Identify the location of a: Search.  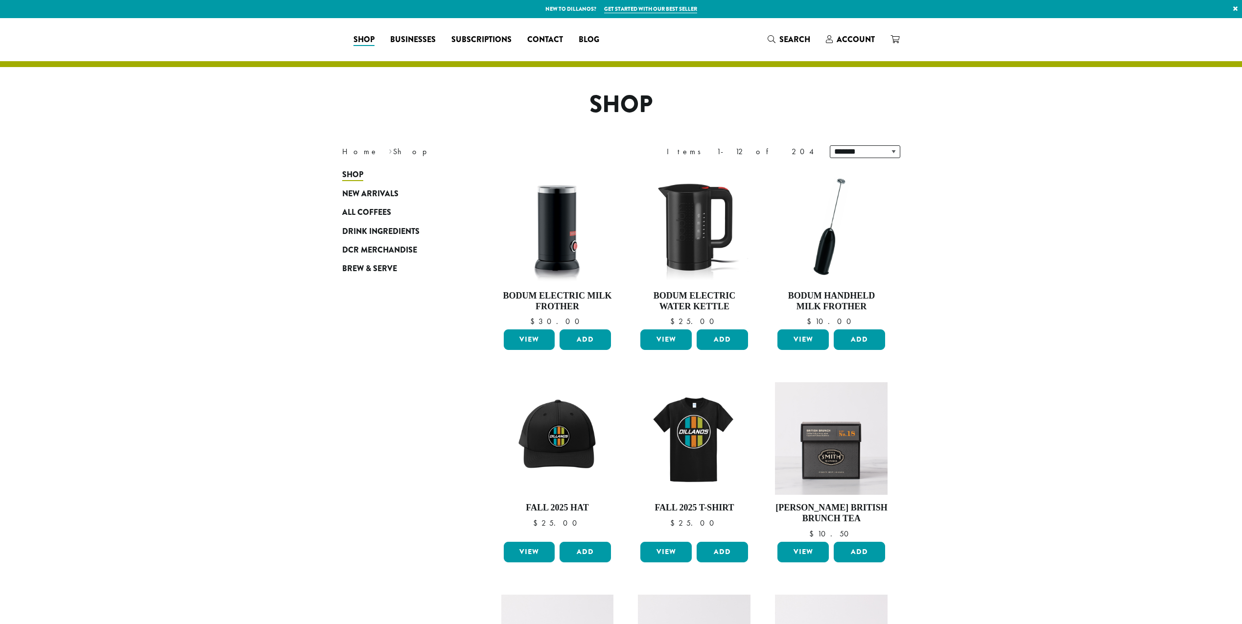
(789, 39).